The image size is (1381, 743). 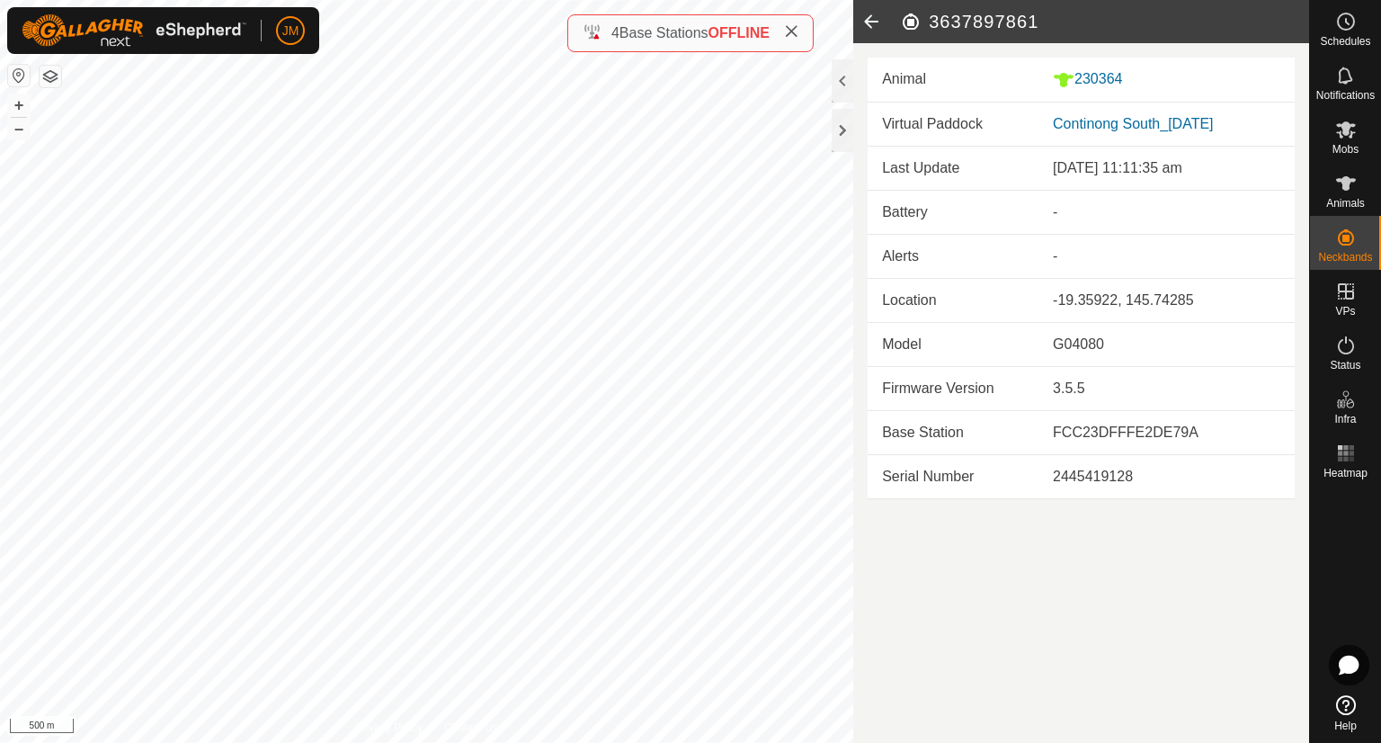 What do you see at coordinates (615, 32) in the screenshot?
I see `span: 4` at bounding box center [615, 32].